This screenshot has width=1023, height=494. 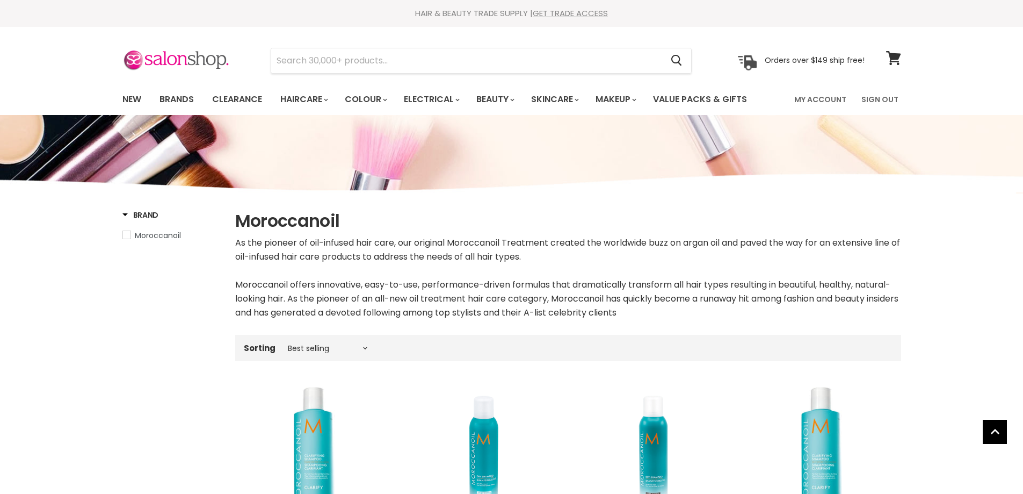 What do you see at coordinates (820, 99) in the screenshot?
I see `a: My Account` at bounding box center [820, 99].